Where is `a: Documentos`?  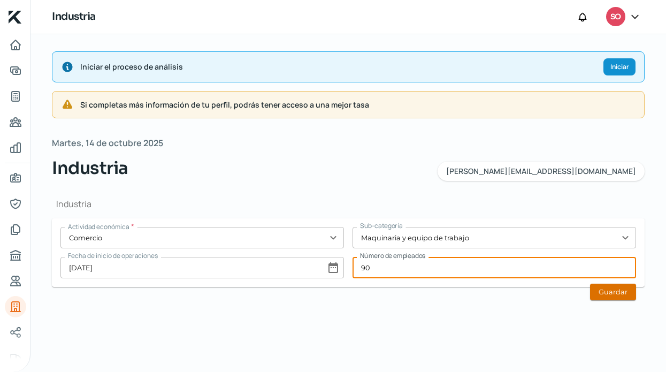 a: Documentos is located at coordinates (16, 229).